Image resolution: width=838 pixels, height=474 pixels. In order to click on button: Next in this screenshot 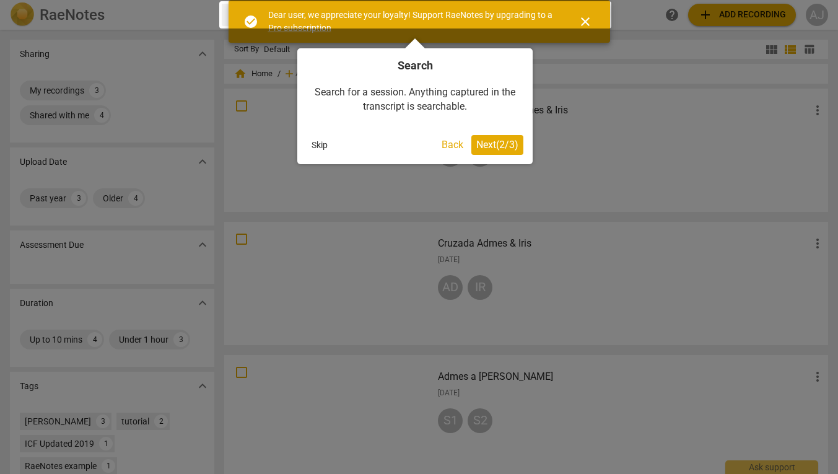, I will do `click(497, 145)`.